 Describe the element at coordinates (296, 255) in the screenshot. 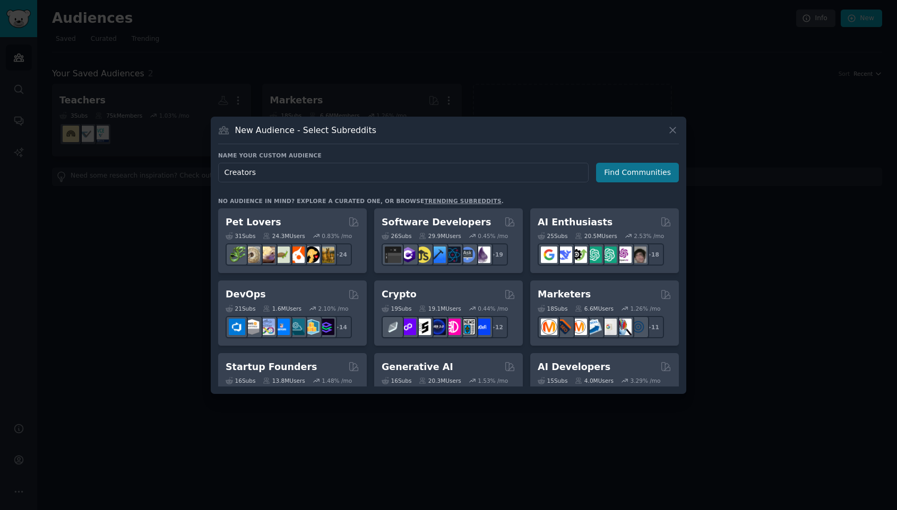

I see `img: cockatiel` at that location.